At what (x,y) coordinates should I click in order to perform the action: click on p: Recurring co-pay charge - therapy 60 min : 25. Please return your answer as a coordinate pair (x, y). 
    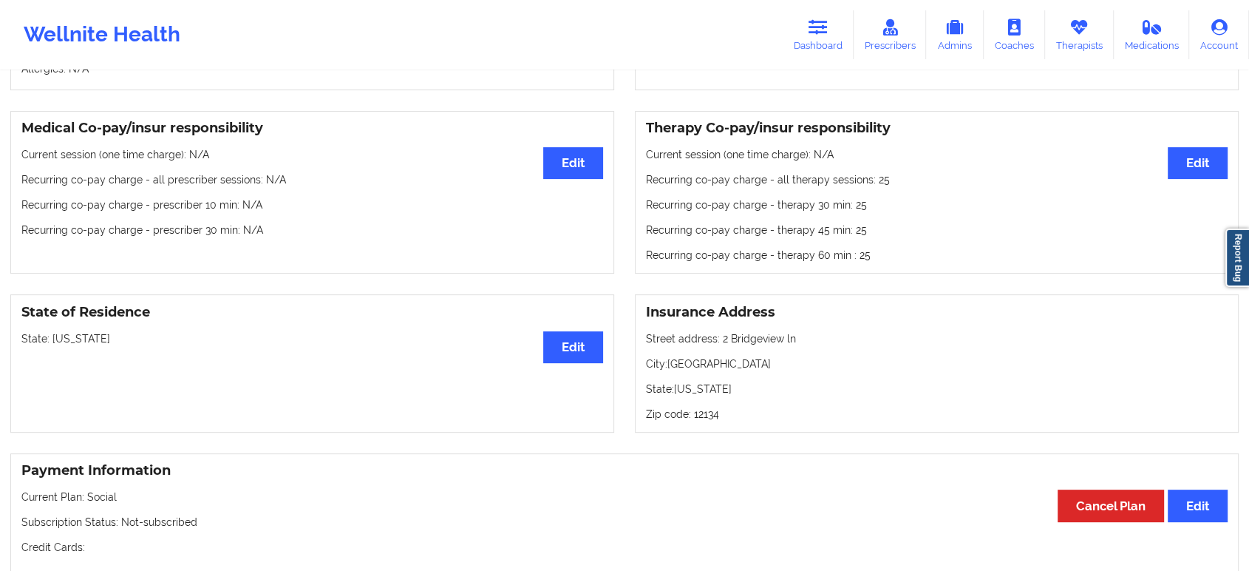
    Looking at the image, I should click on (936, 255).